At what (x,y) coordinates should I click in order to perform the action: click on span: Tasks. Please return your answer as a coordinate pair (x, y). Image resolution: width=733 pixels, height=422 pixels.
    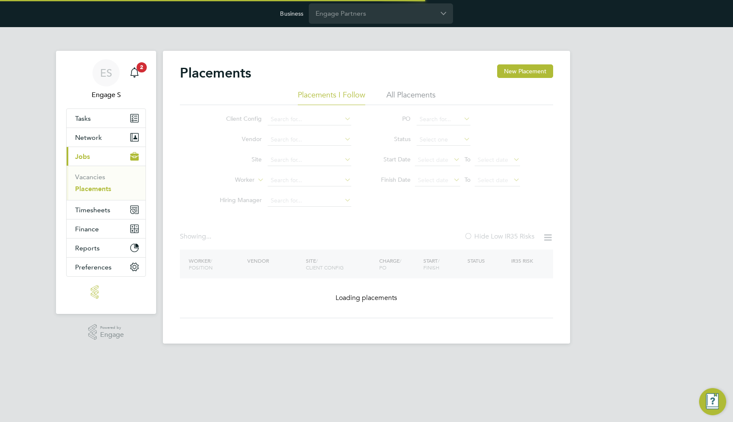
    Looking at the image, I should click on (83, 118).